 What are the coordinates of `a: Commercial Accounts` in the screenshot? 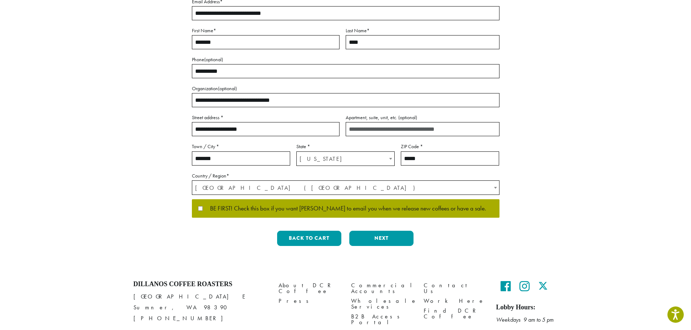 It's located at (382, 288).